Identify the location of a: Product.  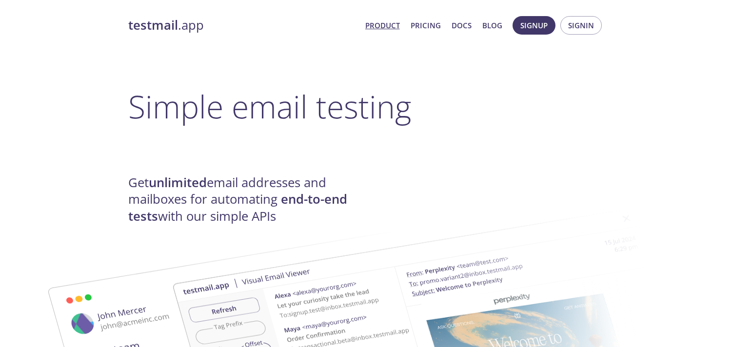
(382, 25).